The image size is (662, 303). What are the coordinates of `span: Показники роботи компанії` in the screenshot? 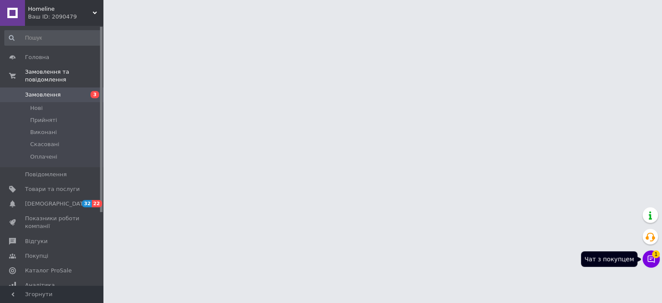 It's located at (52, 222).